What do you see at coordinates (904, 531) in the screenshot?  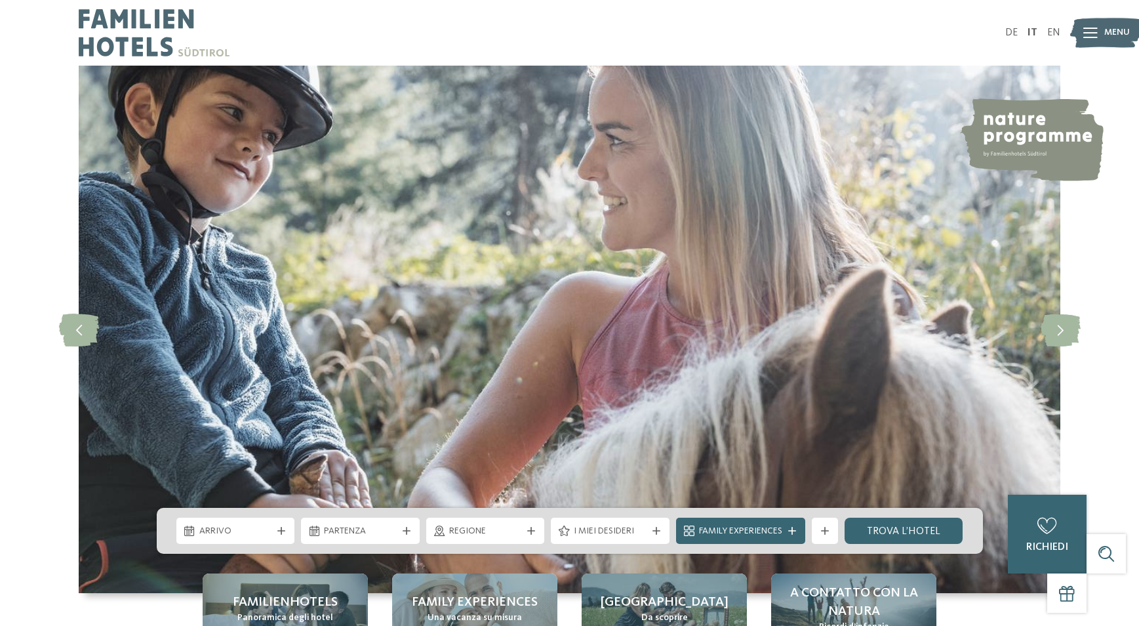 I see `a: trova l’hotel` at bounding box center [904, 531].